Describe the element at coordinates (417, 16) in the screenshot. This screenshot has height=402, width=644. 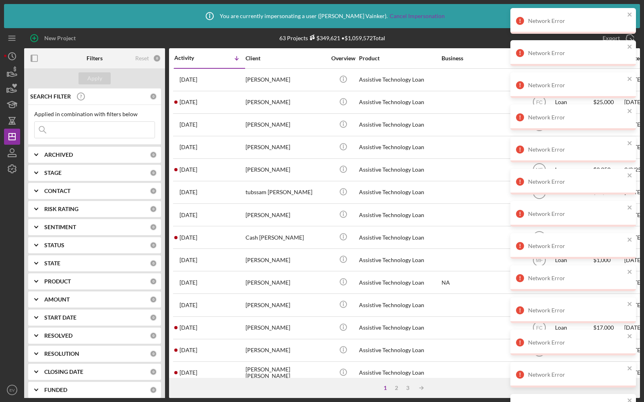
I see `a: Cancel Impersonation` at that location.